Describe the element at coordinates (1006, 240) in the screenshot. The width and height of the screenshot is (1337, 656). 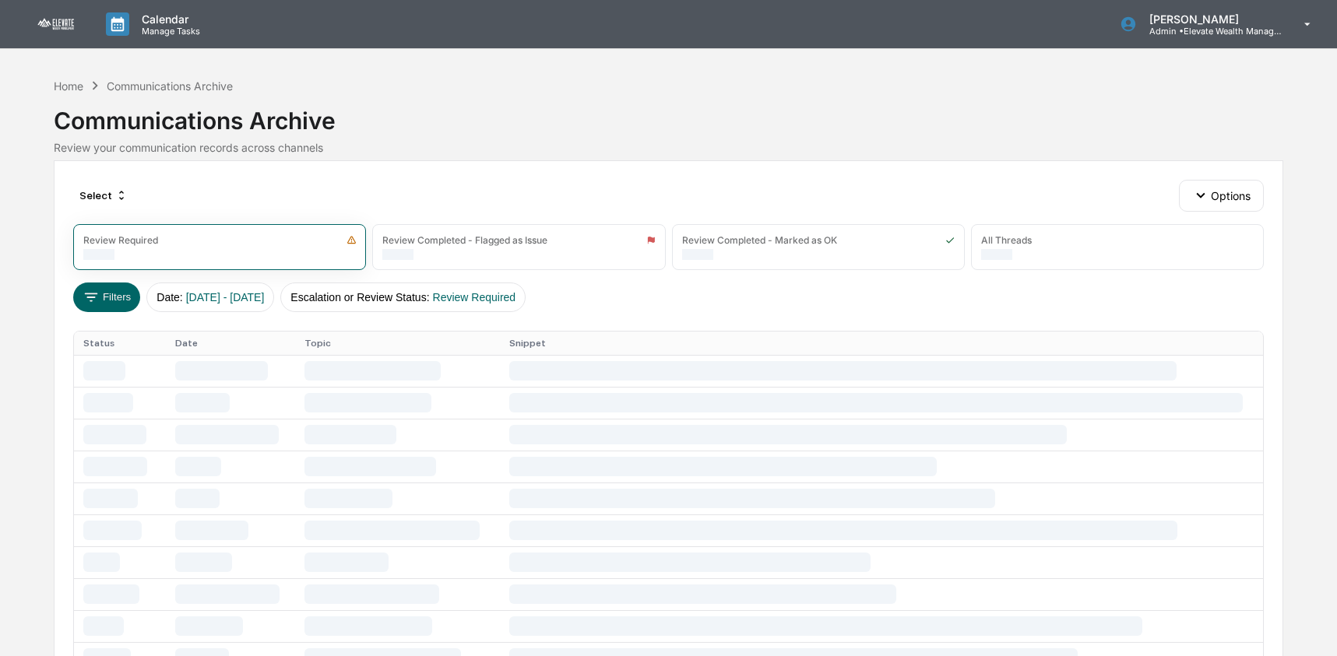
I see `div: All Threads` at that location.